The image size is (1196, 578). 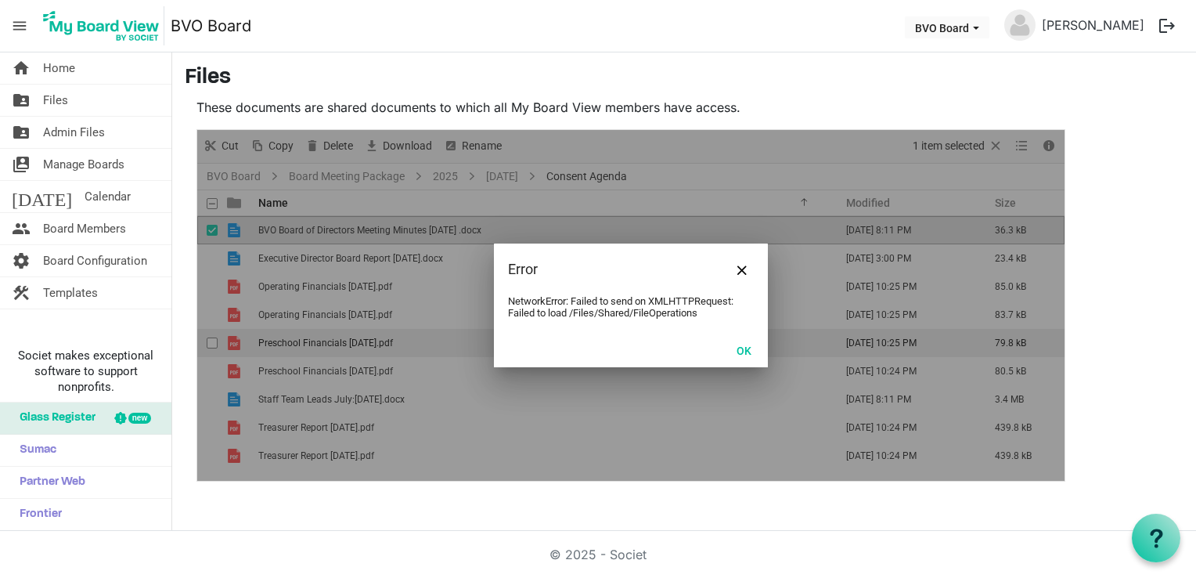 What do you see at coordinates (49, 482) in the screenshot?
I see `span: Partner Web` at bounding box center [49, 482].